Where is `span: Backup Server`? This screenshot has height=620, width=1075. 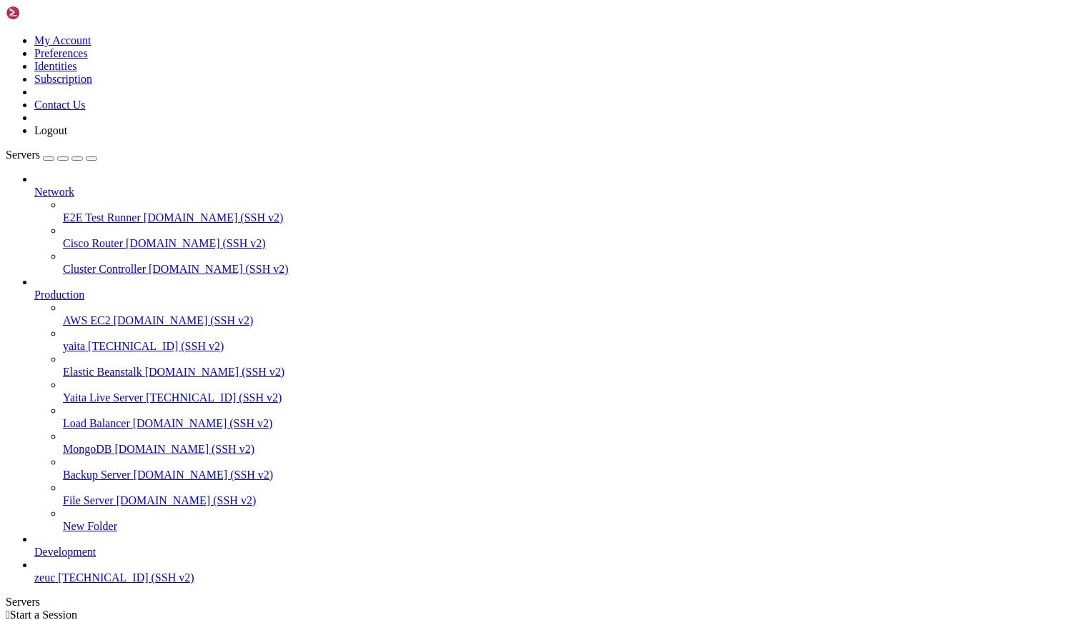 span: Backup Server is located at coordinates (96, 474).